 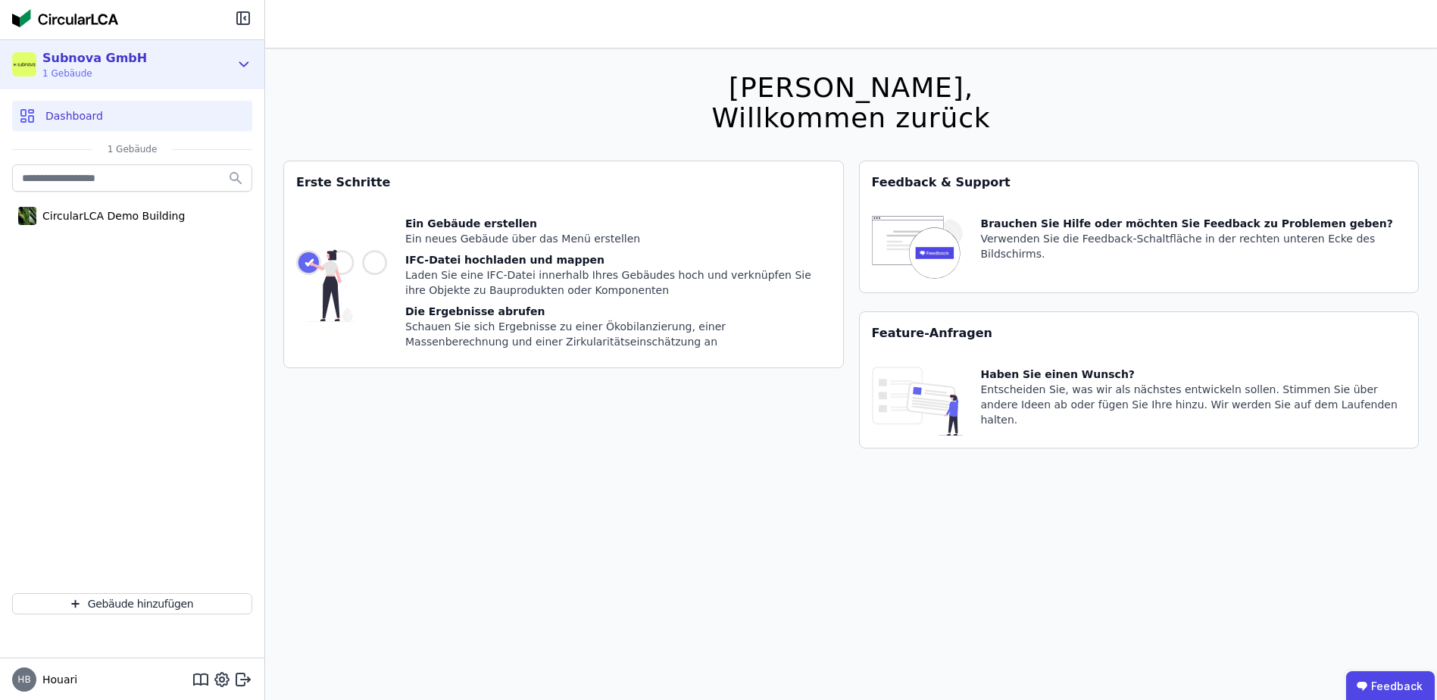 I want to click on span: Dashboard, so click(x=74, y=116).